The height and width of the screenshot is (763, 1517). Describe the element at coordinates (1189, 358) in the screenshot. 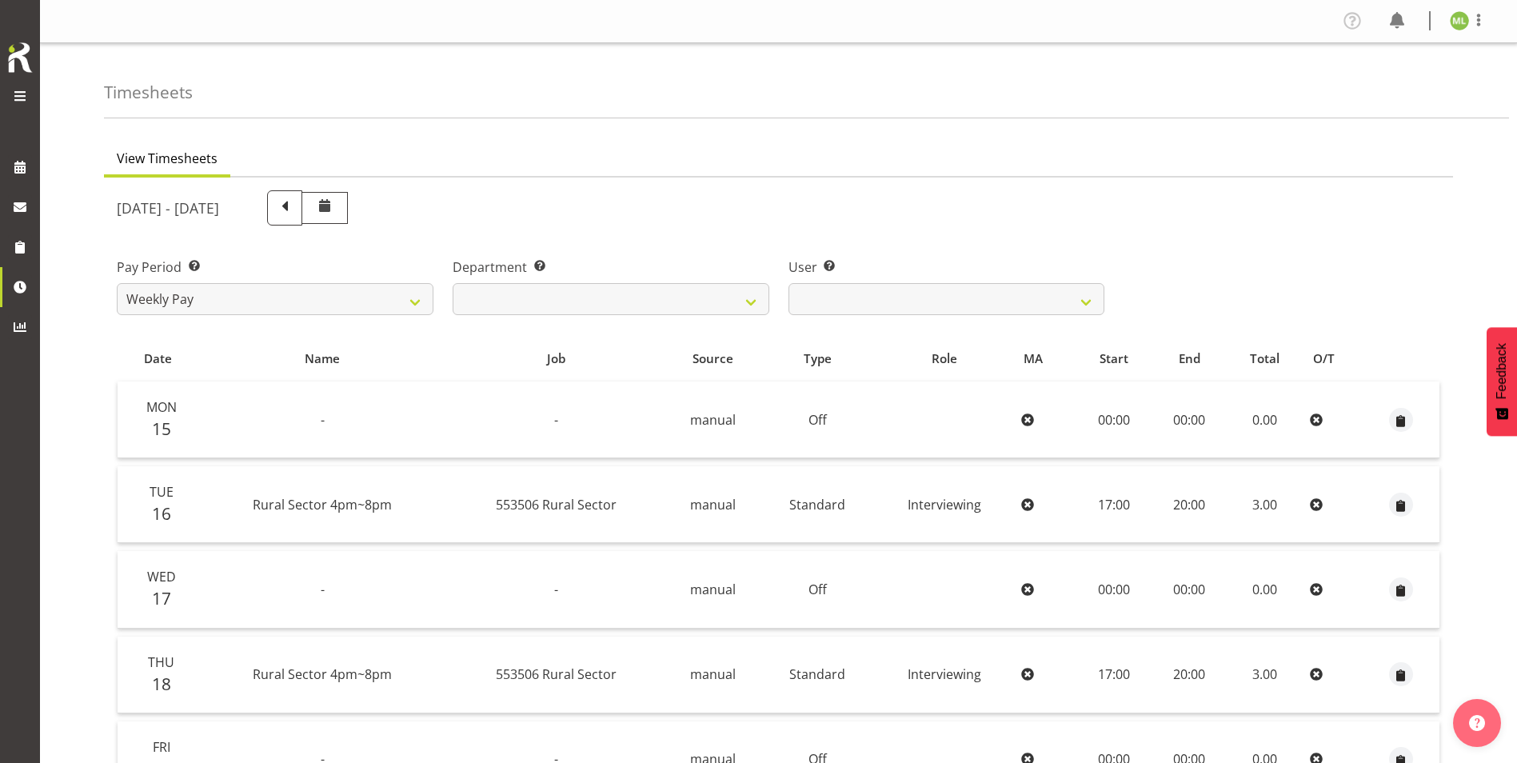

I see `span: End` at that location.